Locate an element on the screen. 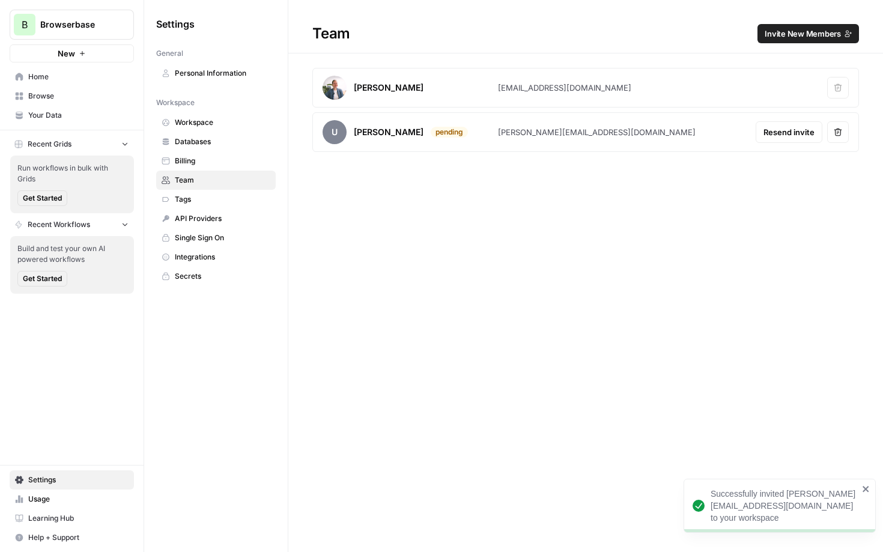  a: Home is located at coordinates (72, 77).